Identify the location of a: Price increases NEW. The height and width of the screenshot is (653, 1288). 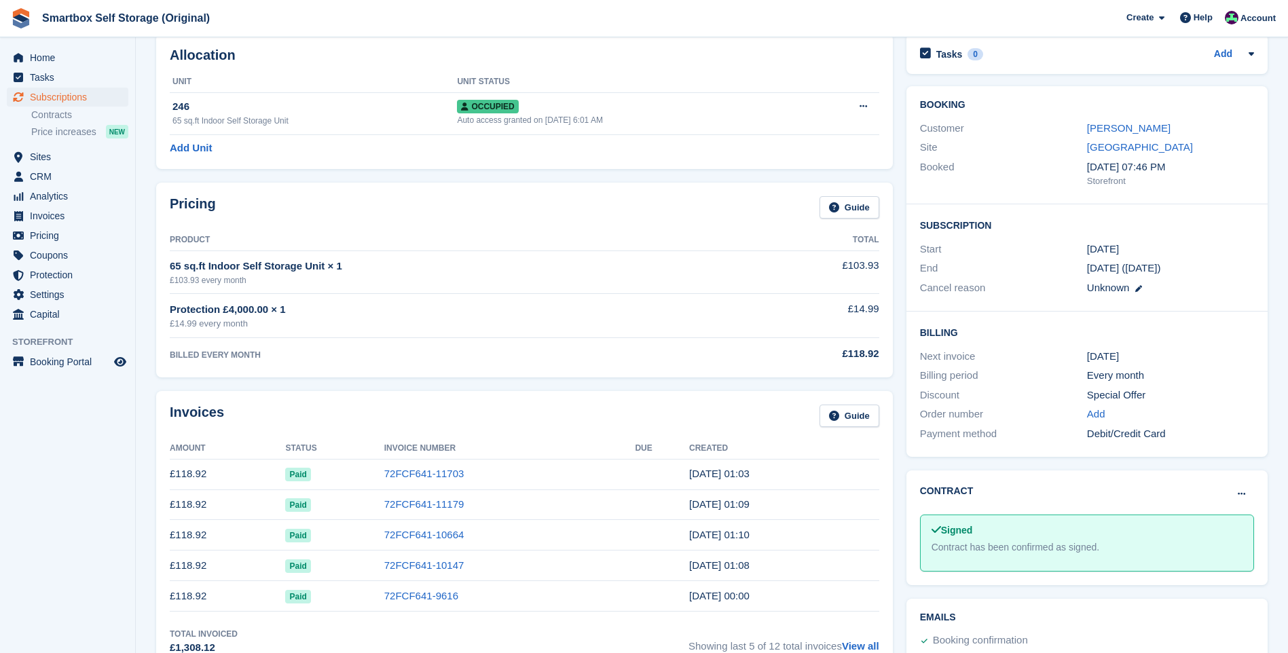
(79, 132).